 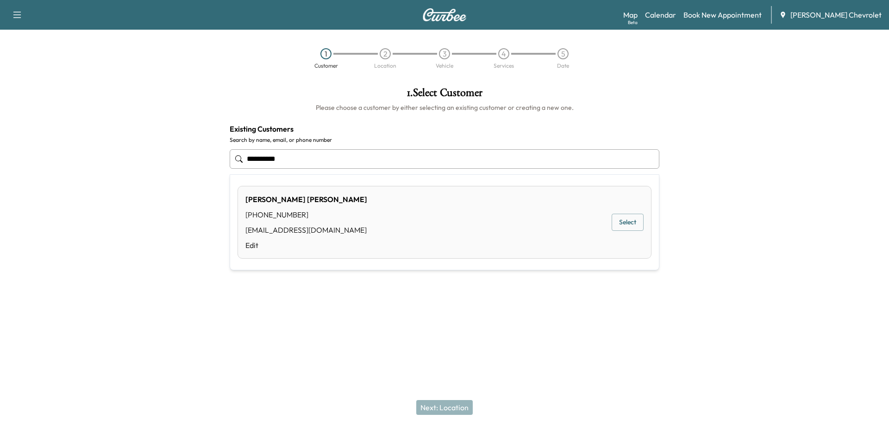 What do you see at coordinates (445, 107) in the screenshot?
I see `h6: Please choose a customer by either selecting an existing customer or creating a new one.` at bounding box center [445, 107].